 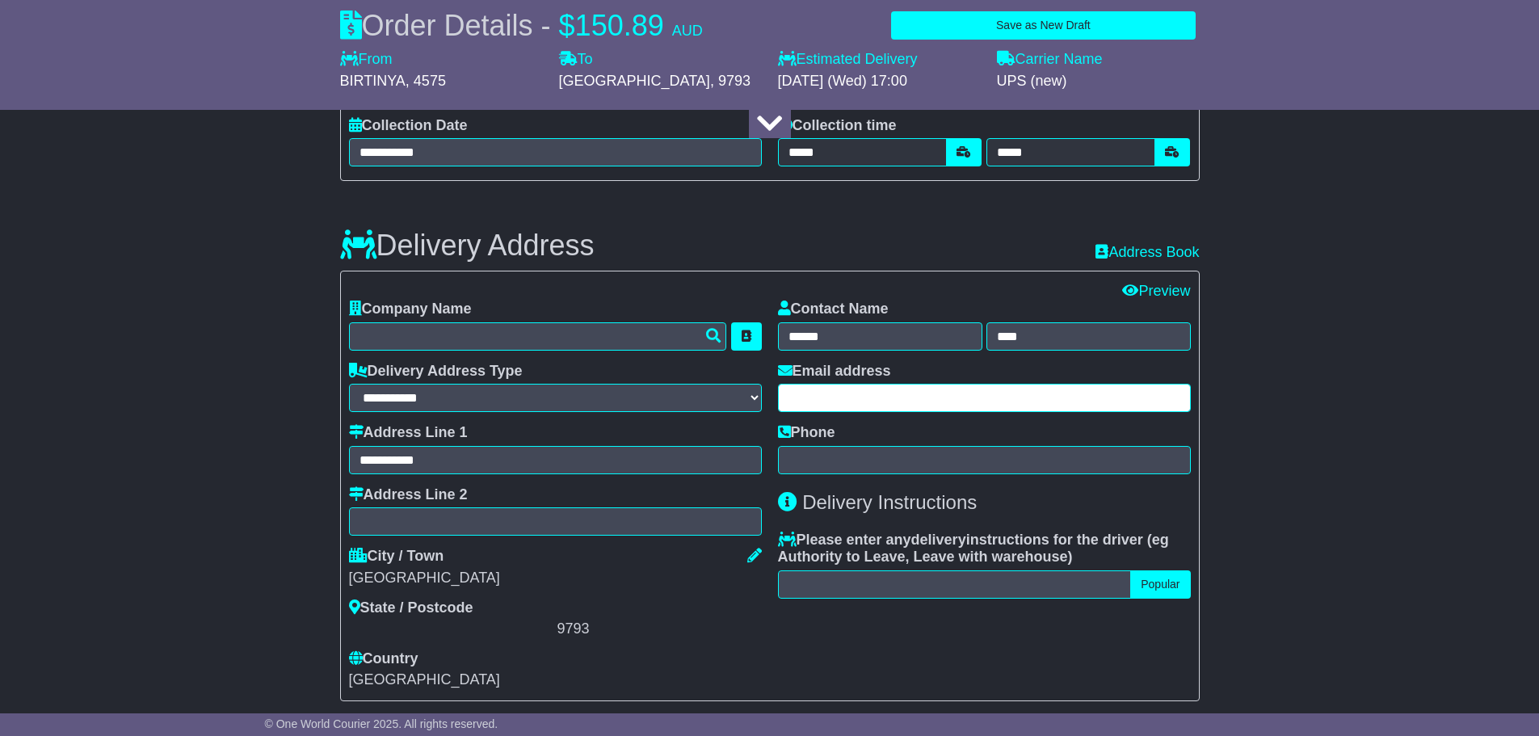 I want to click on a: Preview, so click(x=1156, y=291).